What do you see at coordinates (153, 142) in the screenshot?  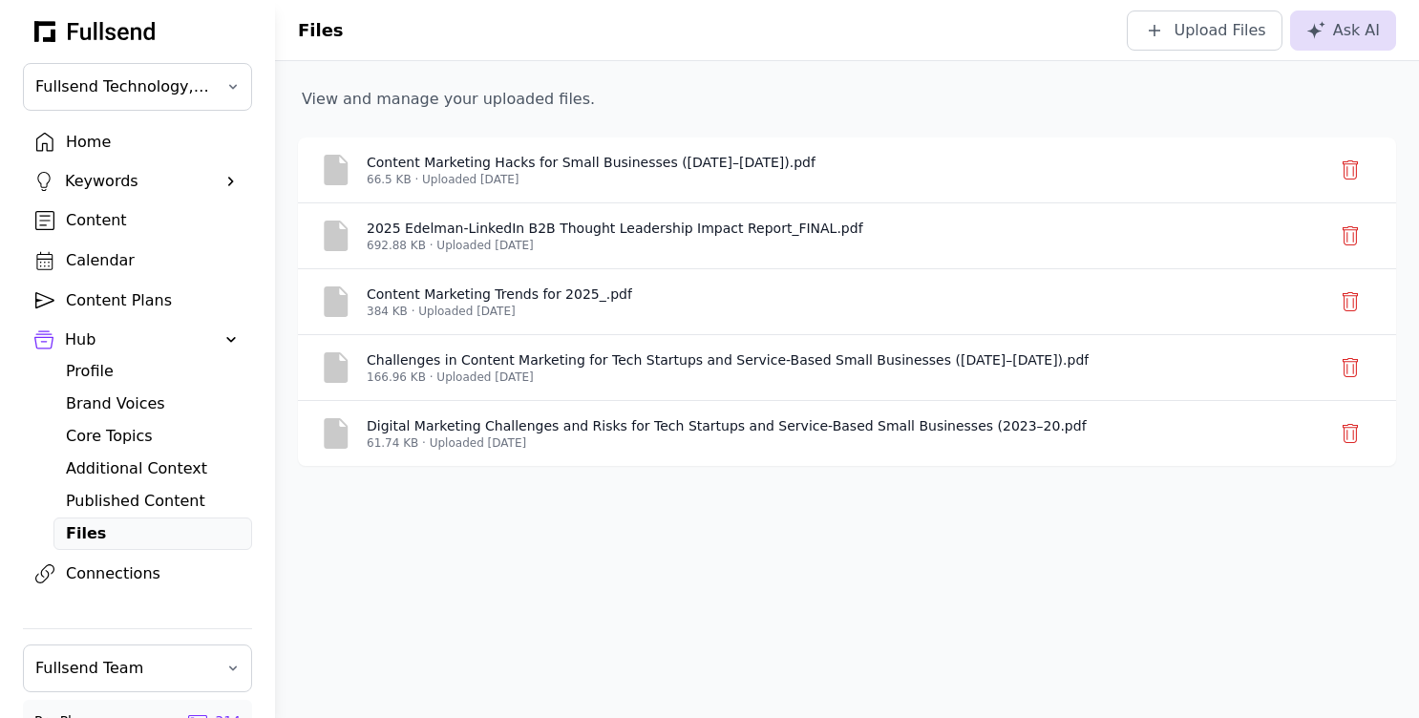 I see `div: Home` at bounding box center [153, 142].